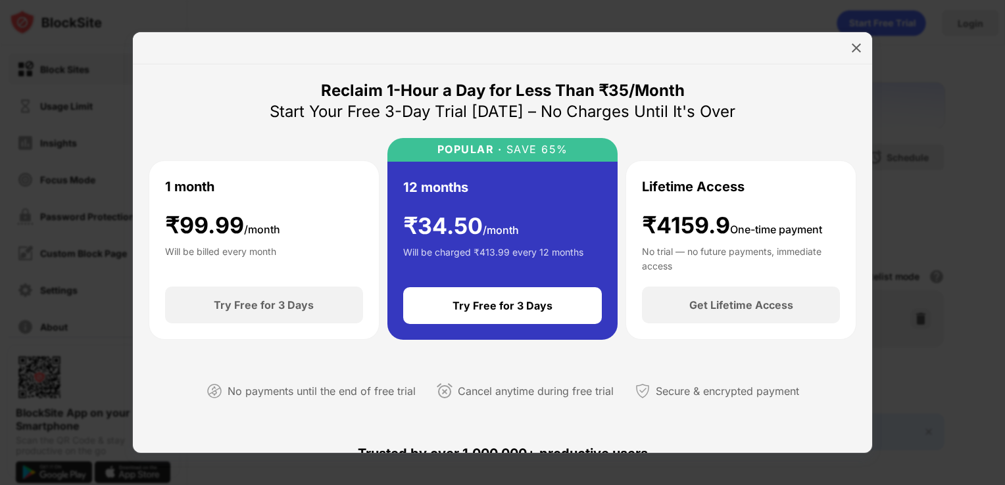 The width and height of the screenshot is (1005, 485). I want to click on img: secured-payment, so click(643, 391).